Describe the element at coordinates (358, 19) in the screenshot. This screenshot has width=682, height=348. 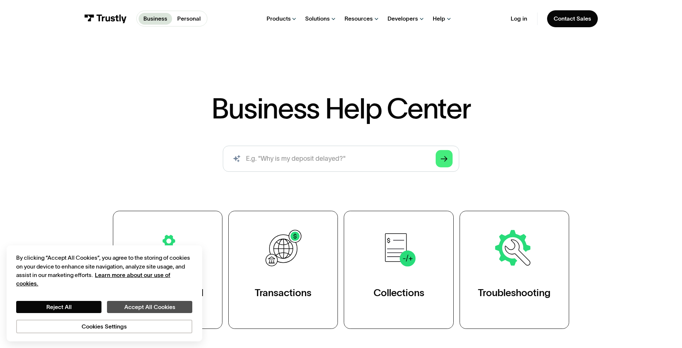
I see `div: Resources` at that location.